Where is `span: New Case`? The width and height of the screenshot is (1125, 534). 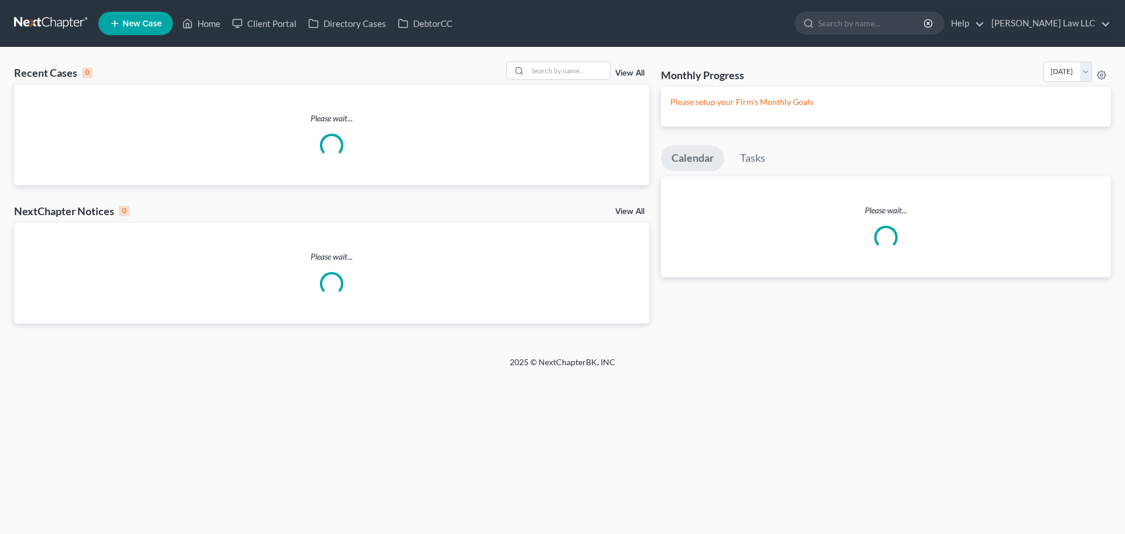
span: New Case is located at coordinates (142, 23).